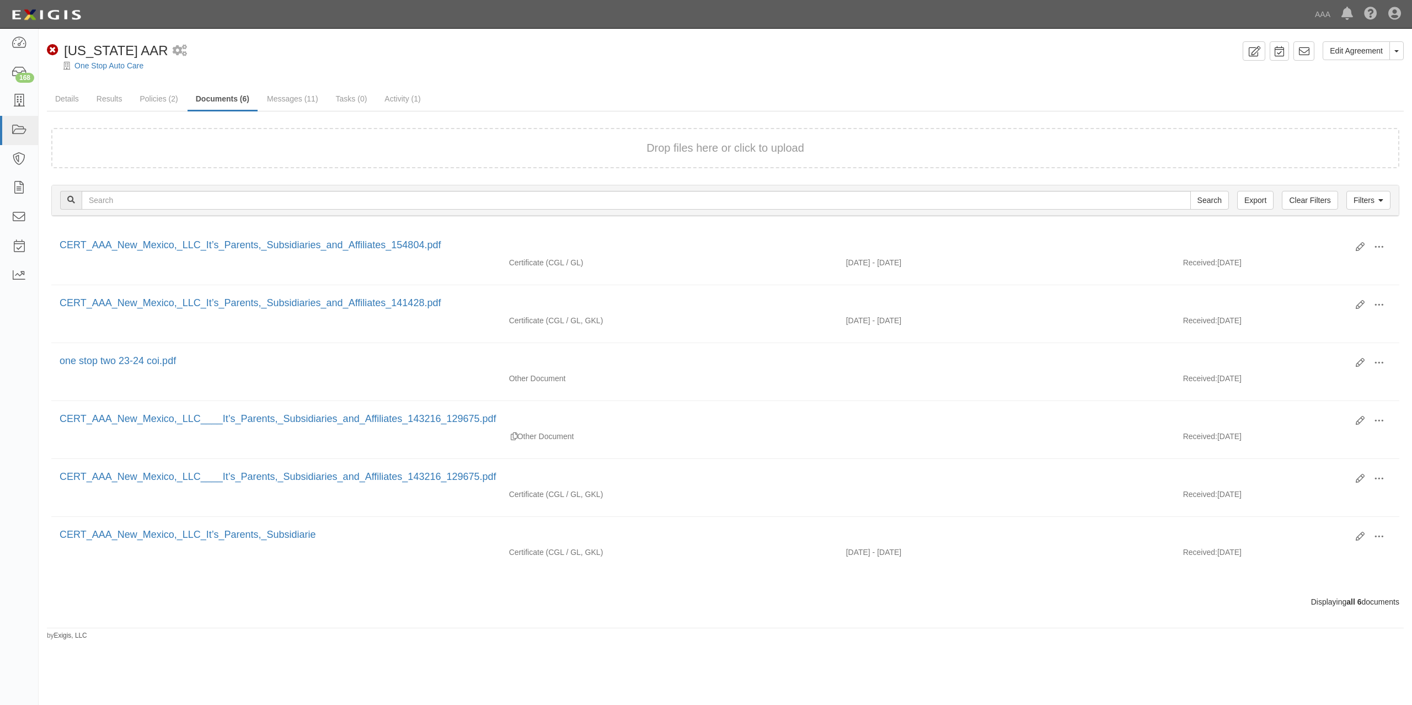  I want to click on i: Non-Compliant, so click(52, 50).